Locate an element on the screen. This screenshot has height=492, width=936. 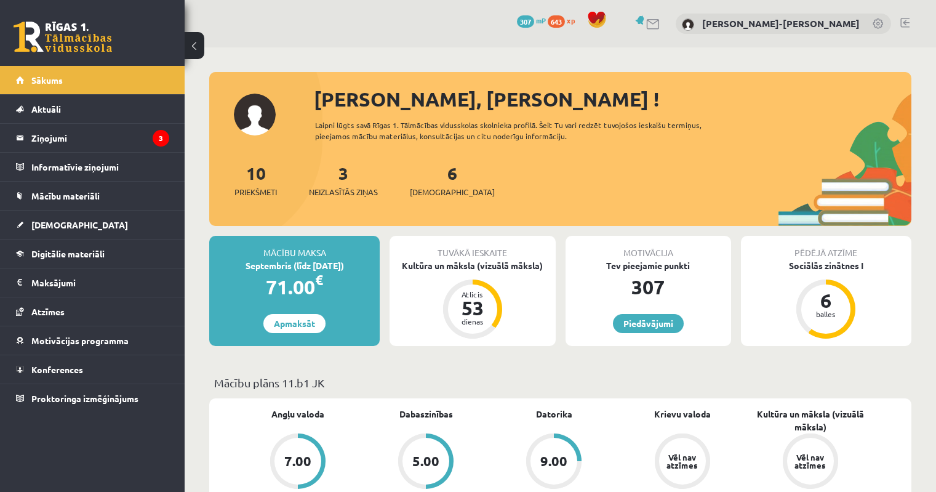
div: 53 is located at coordinates (473, 308).